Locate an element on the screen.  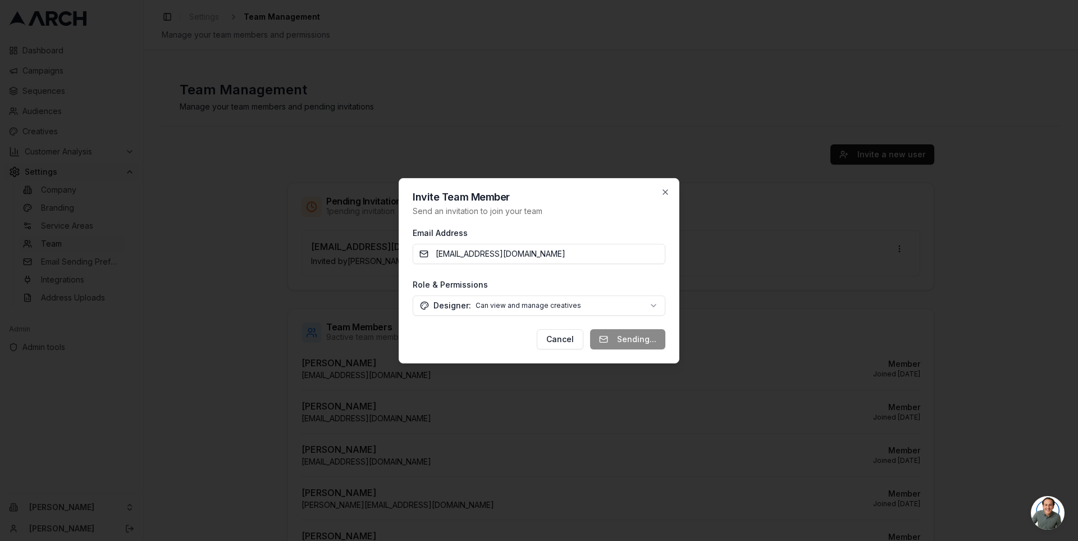
label: Email Address is located at coordinates (440, 233).